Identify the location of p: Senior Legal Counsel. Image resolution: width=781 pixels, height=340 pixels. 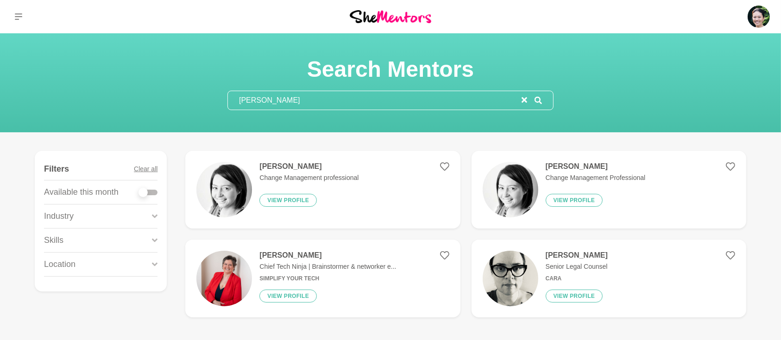
(577, 267).